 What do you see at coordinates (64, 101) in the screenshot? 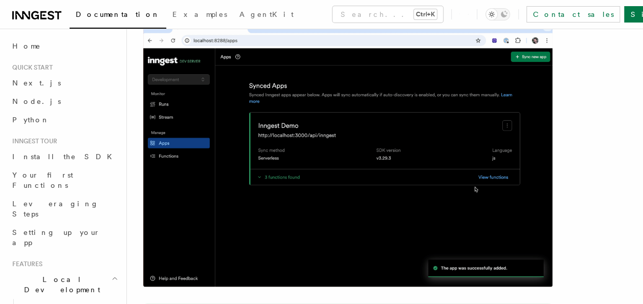
I see `a: Node.js` at bounding box center [64, 101].